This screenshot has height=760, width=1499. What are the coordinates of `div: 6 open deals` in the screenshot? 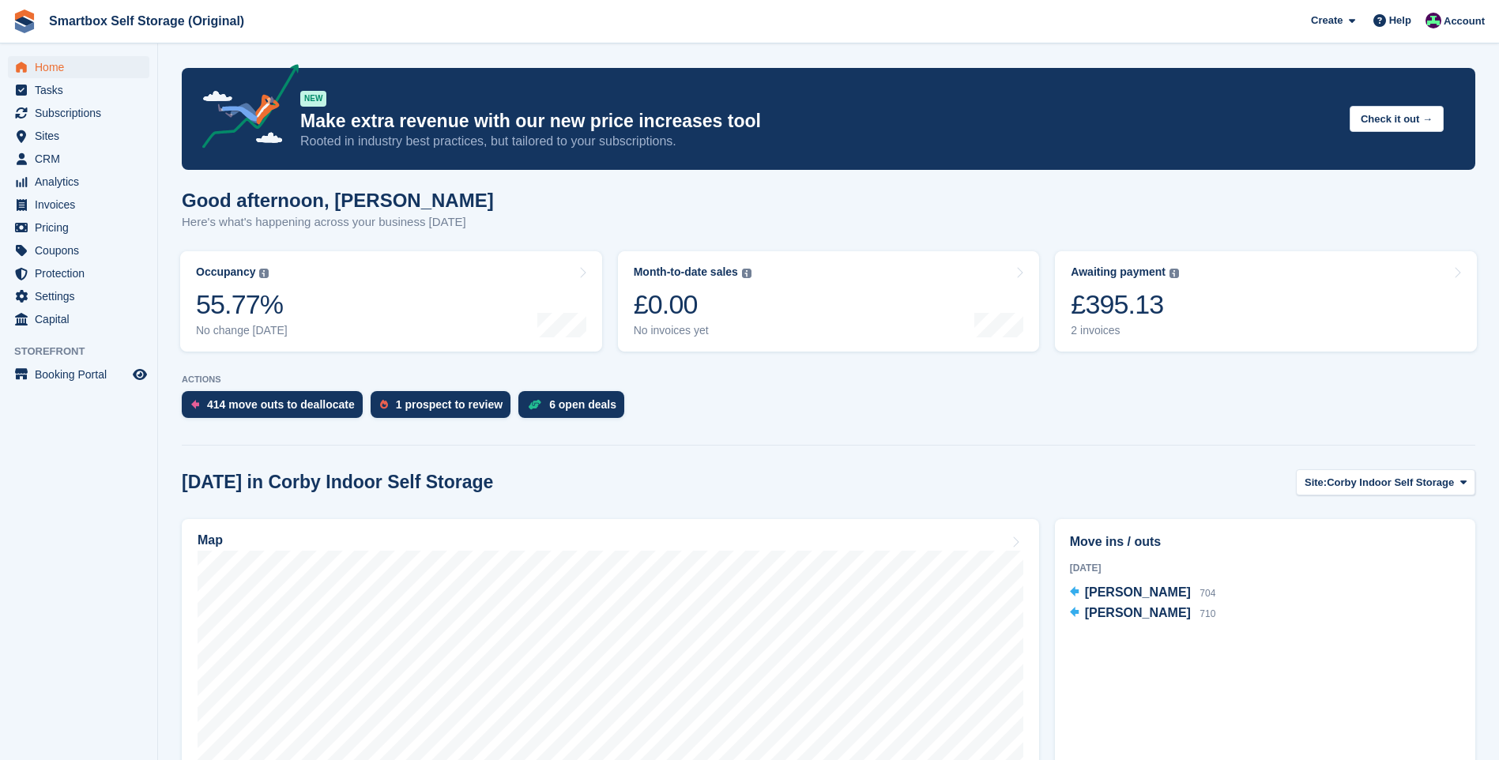 It's located at (582, 405).